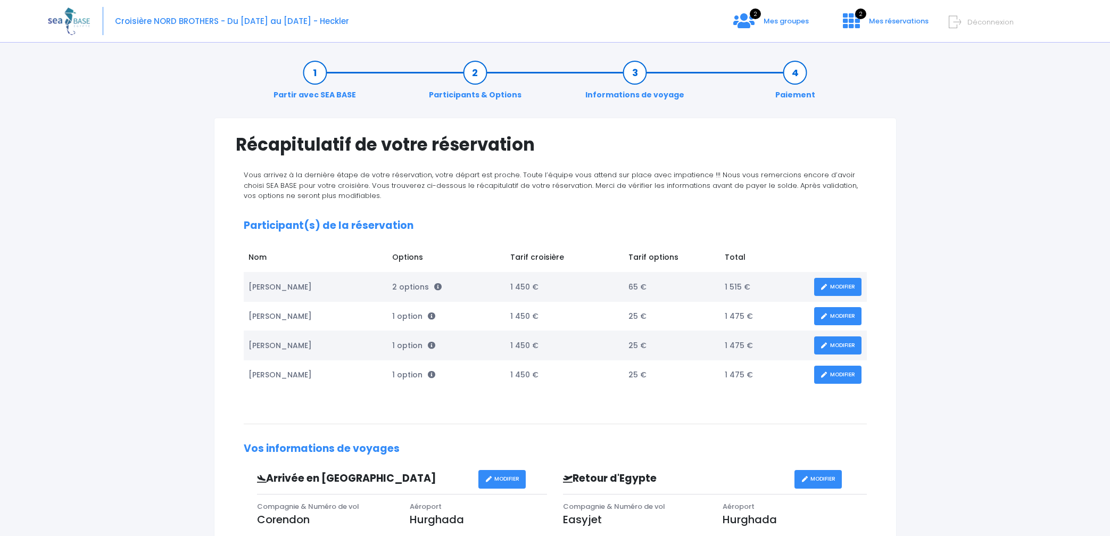 This screenshot has height=536, width=1110. Describe the element at coordinates (555, 226) in the screenshot. I see `h2: Participant(s) de la réservation` at that location.